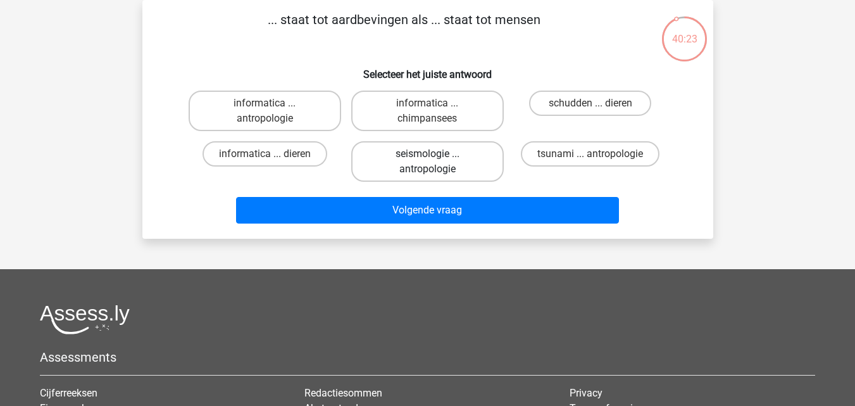  Describe the element at coordinates (404, 29) in the screenshot. I see `p: ... staat tot aardbevingen als ... staat tot mensen` at that location.